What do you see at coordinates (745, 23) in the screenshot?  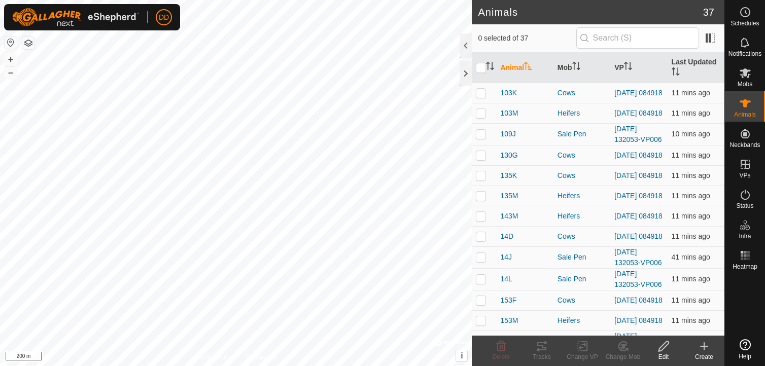 I see `span: Schedules` at bounding box center [745, 23].